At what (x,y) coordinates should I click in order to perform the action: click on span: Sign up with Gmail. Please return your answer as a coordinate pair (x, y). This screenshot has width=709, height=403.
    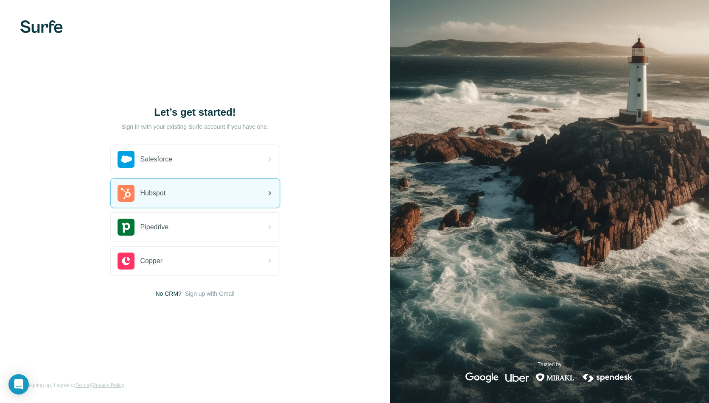
    Looking at the image, I should click on (209, 294).